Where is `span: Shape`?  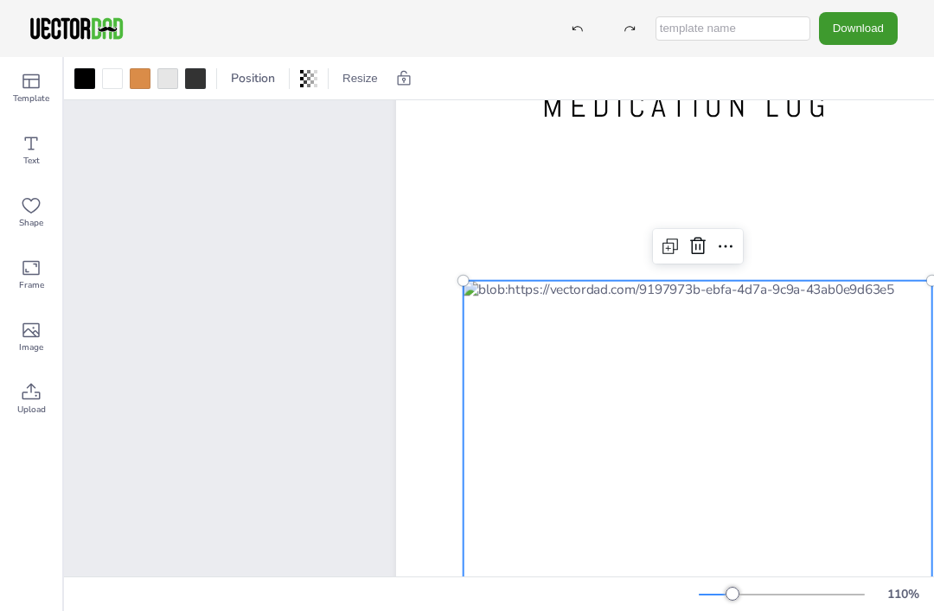 span: Shape is located at coordinates (31, 223).